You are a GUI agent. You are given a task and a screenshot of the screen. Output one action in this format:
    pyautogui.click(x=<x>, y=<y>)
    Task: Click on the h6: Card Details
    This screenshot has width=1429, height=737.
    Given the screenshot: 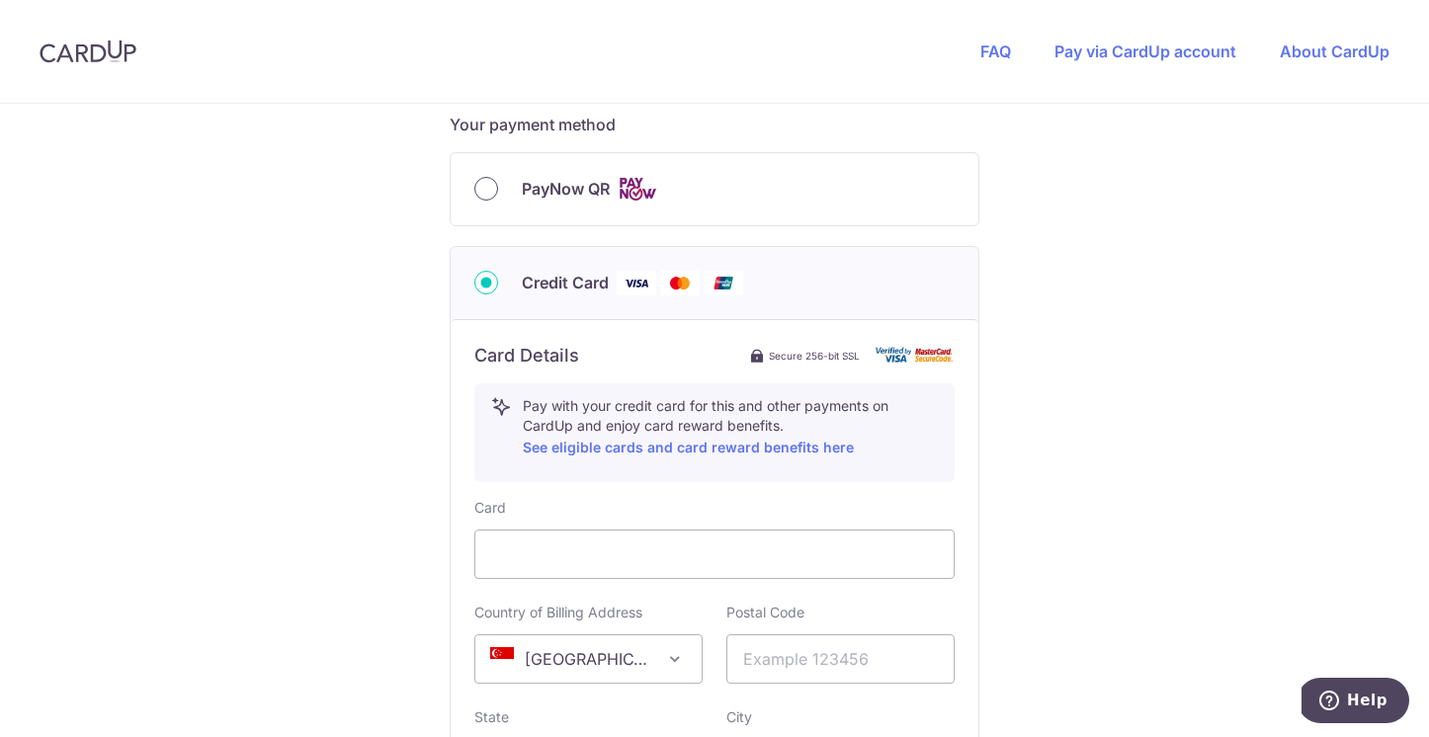 What is the action you would take?
    pyautogui.click(x=527, y=356)
    